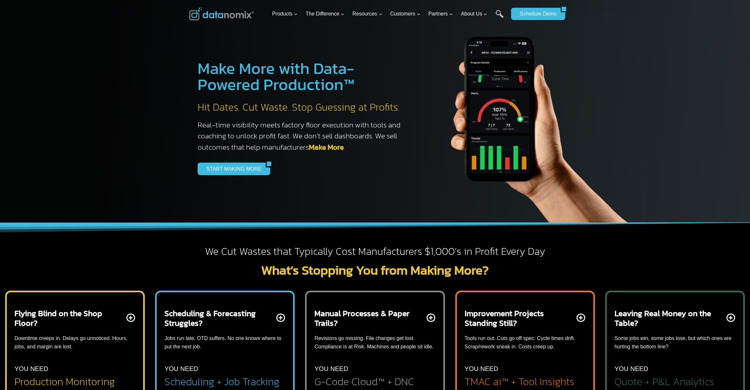 The height and width of the screenshot is (390, 750). Describe the element at coordinates (222, 382) in the screenshot. I see `h2: Scheduling + Job Tracking` at that location.